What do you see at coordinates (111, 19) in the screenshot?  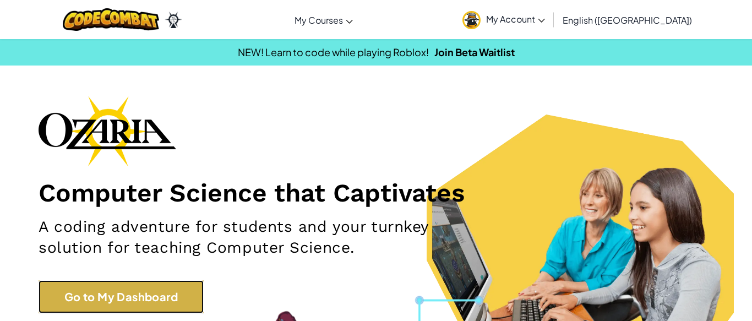 I see `img: CodeCombat logo` at bounding box center [111, 19].